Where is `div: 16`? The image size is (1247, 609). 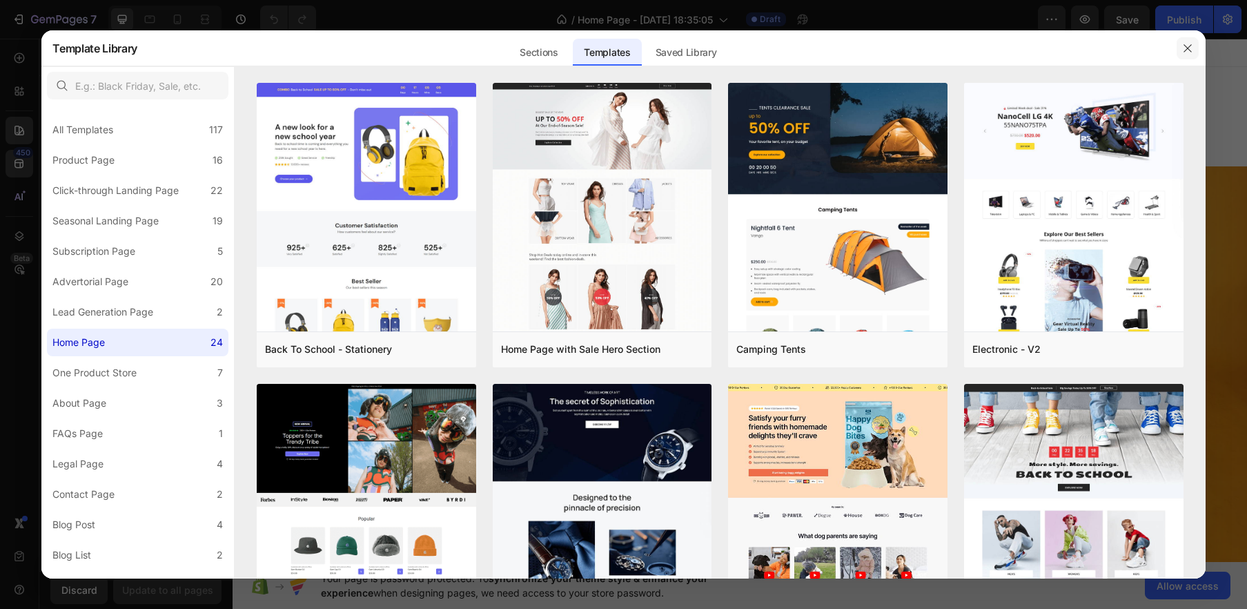
div: 16 is located at coordinates (217, 160).